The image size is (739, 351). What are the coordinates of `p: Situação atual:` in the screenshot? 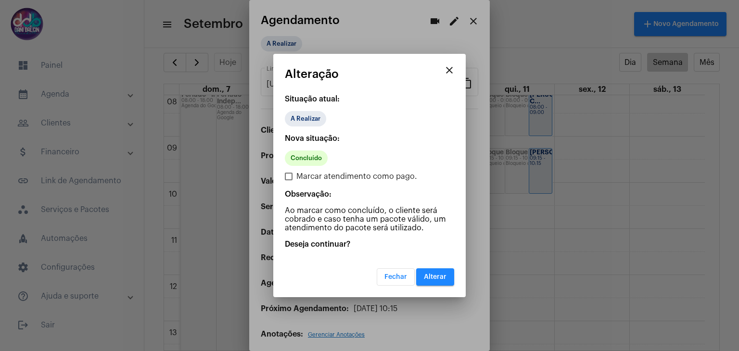 It's located at (369, 99).